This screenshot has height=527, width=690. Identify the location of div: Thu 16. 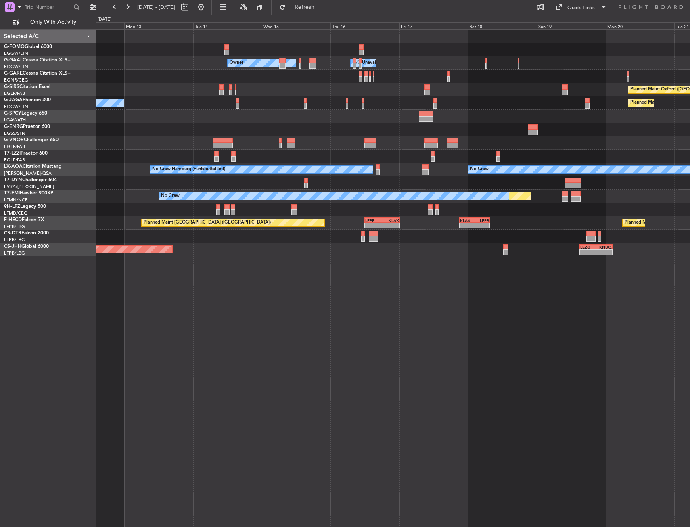
(365, 26).